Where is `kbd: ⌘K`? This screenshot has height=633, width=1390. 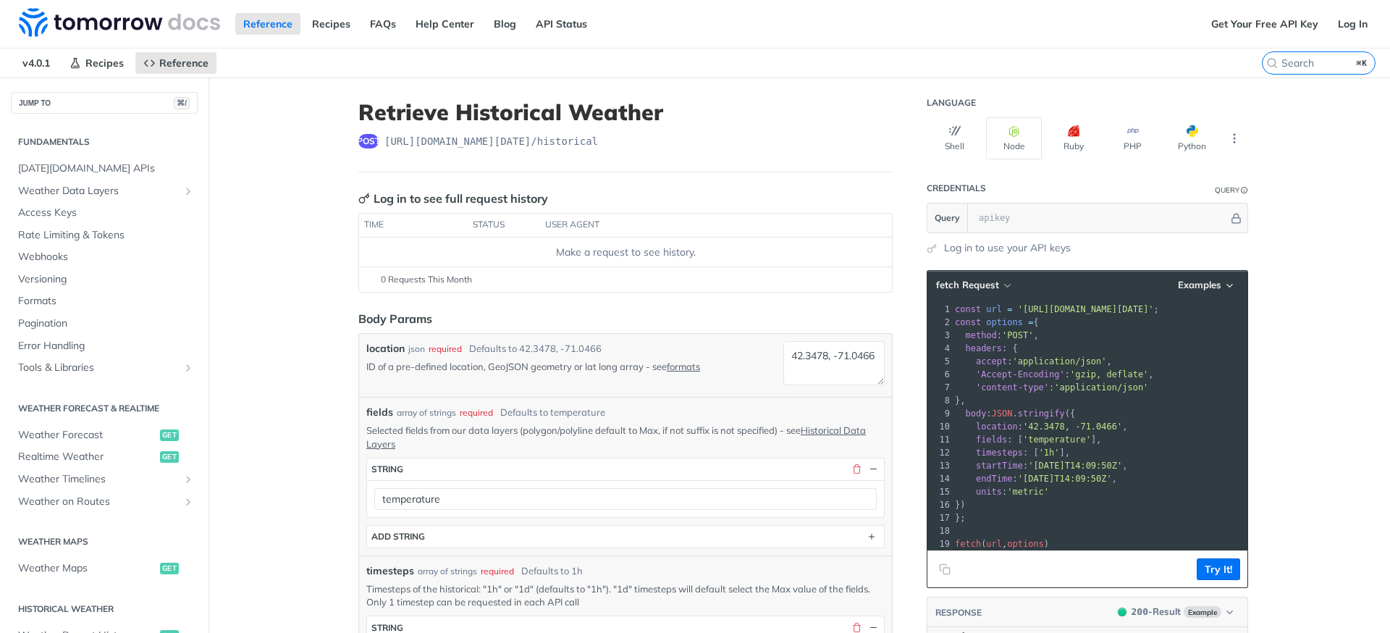
kbd: ⌘K is located at coordinates (1362, 63).